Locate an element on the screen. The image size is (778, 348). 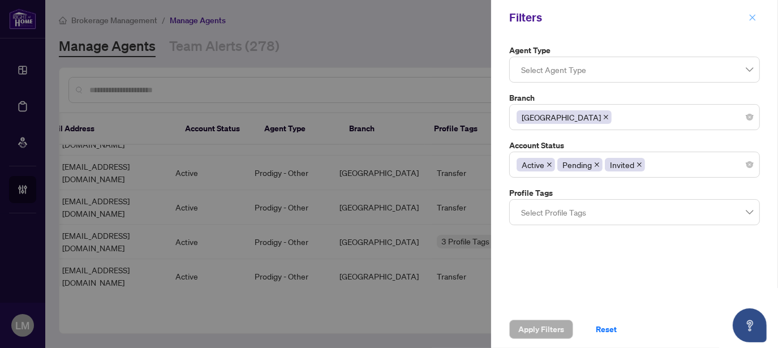
button: Apply Filters is located at coordinates (541, 329).